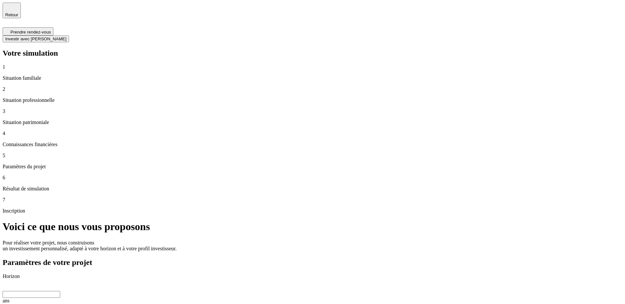 The width and height of the screenshot is (625, 304). I want to click on h2: Votre simulation, so click(312, 53).